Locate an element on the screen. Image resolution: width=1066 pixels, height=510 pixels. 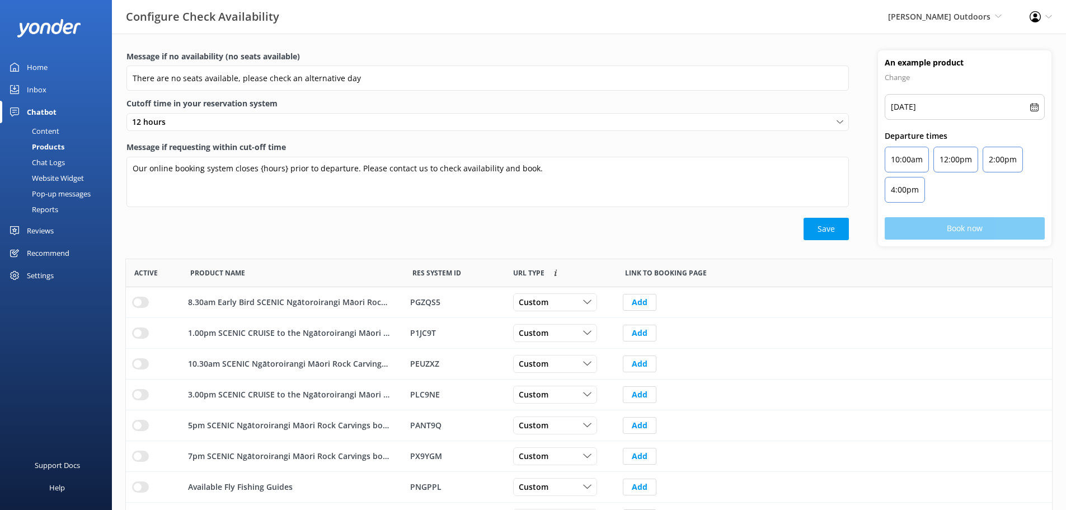
div: PLC9NE is located at coordinates (454, 394).